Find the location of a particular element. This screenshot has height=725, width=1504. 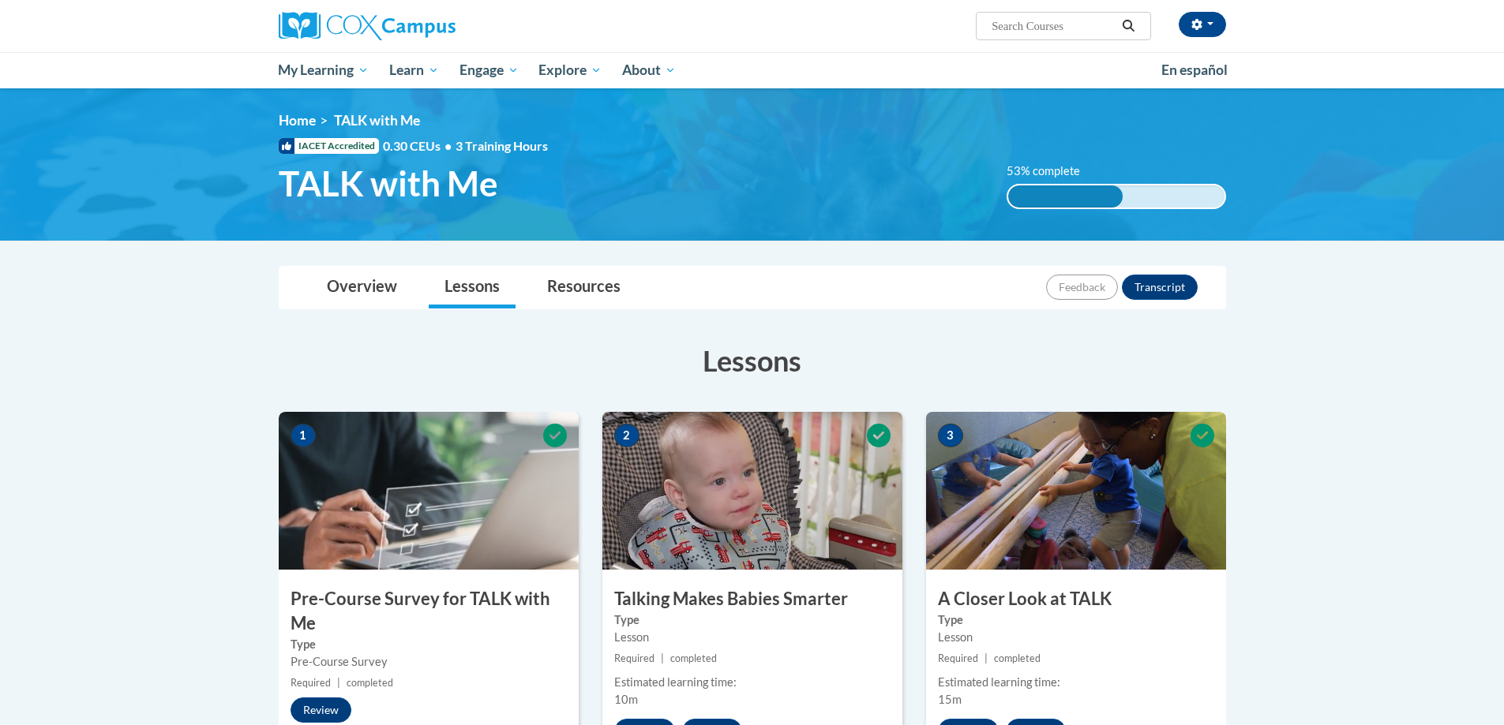

a: Explore is located at coordinates (570, 70).